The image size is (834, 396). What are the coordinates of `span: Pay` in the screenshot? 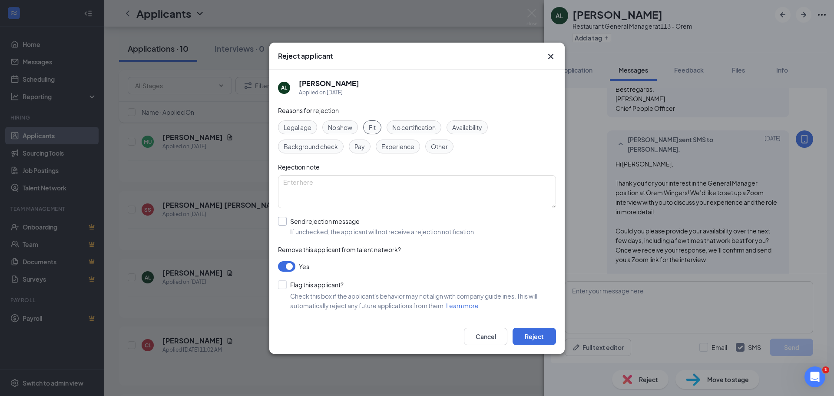 It's located at (360, 146).